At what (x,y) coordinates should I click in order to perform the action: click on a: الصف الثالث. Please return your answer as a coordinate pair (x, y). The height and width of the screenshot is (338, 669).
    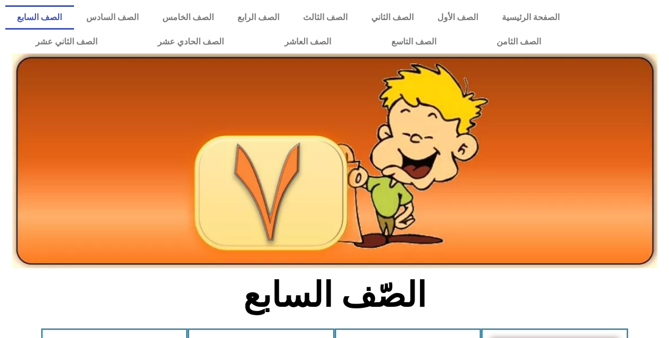
    Looking at the image, I should click on (325, 17).